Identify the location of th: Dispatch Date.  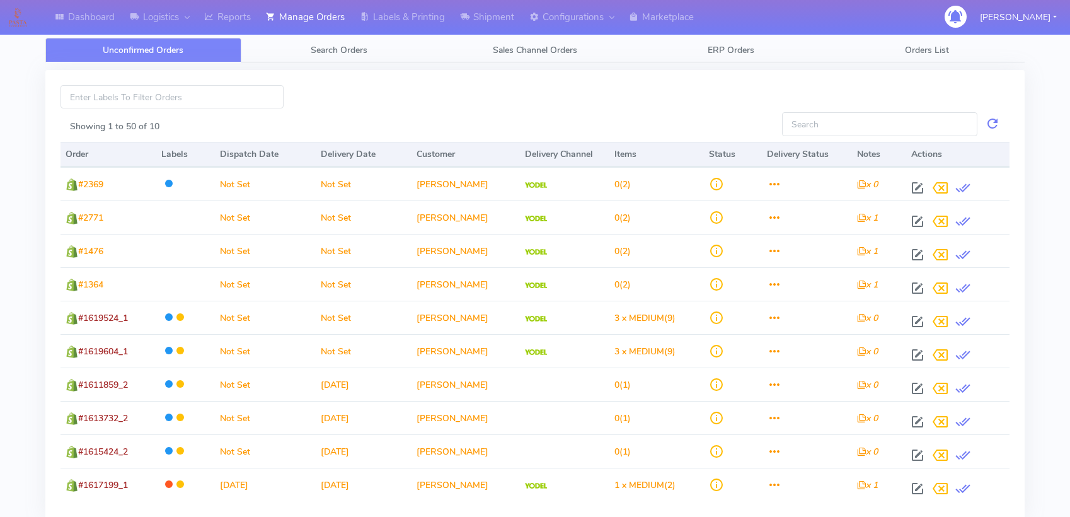
(265, 154).